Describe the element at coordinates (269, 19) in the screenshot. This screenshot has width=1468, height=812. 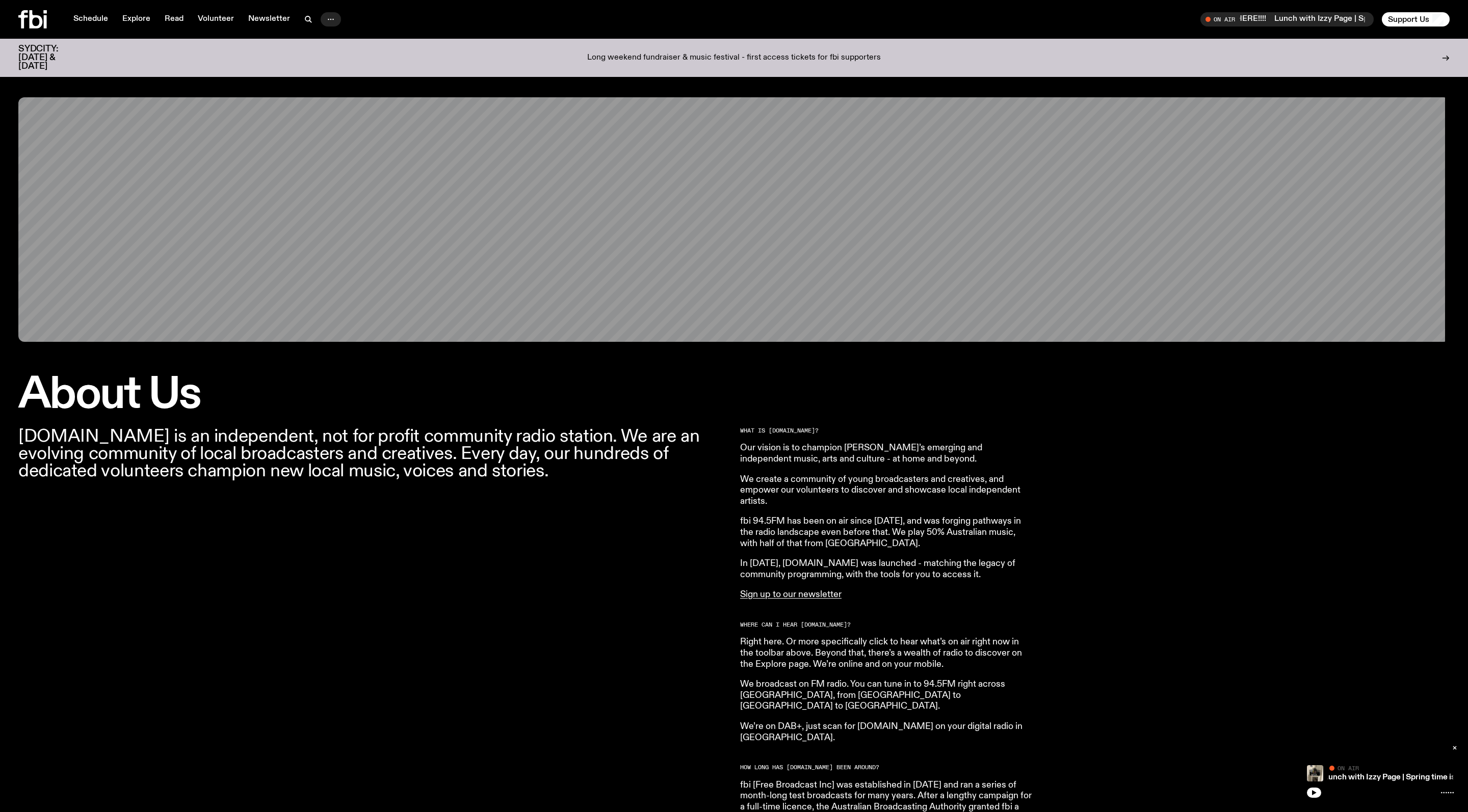
I see `a: Newsletter` at that location.